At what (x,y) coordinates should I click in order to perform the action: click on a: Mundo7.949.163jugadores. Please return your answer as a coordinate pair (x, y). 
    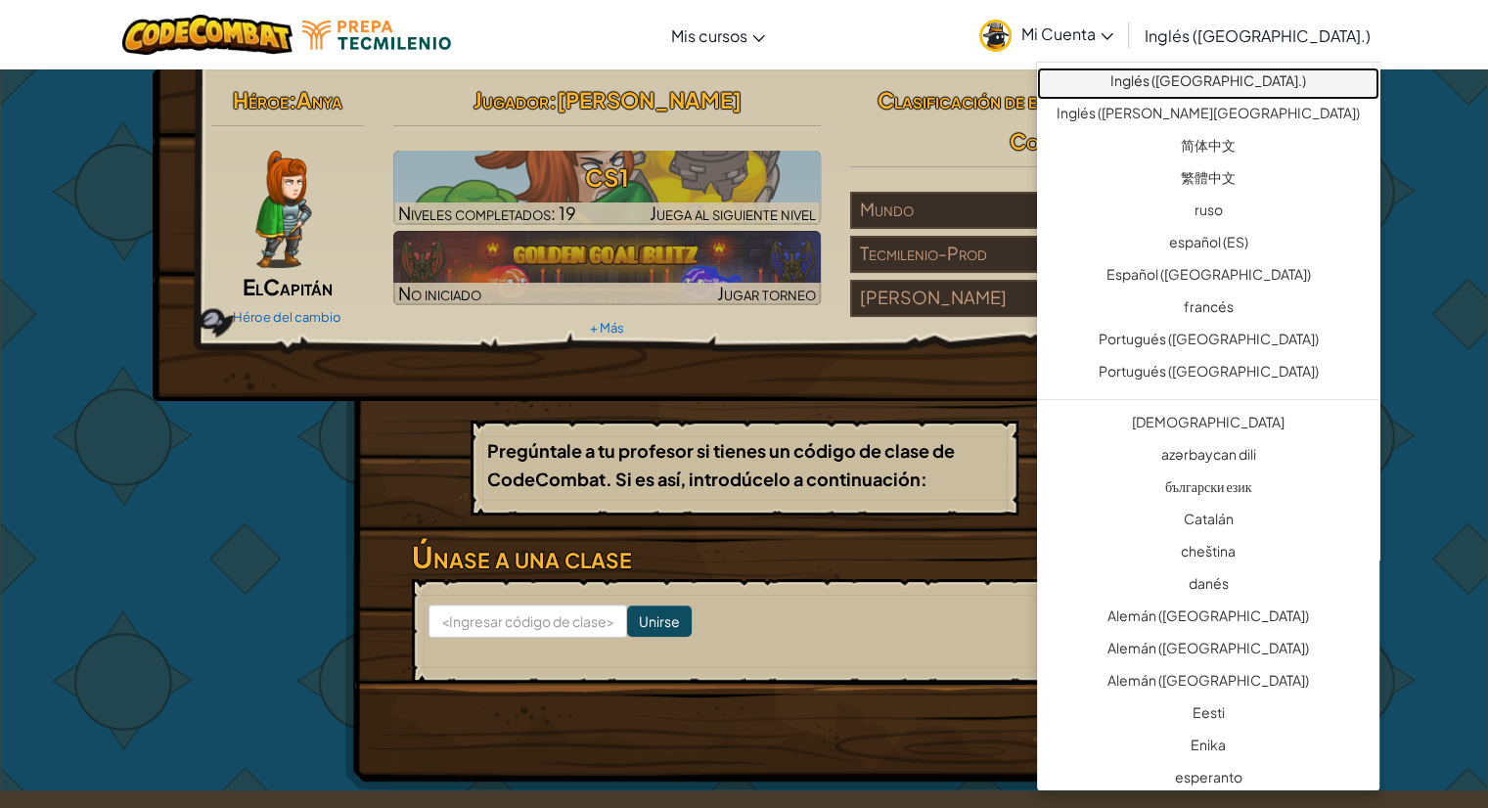
    Looking at the image, I should click on (1064, 221).